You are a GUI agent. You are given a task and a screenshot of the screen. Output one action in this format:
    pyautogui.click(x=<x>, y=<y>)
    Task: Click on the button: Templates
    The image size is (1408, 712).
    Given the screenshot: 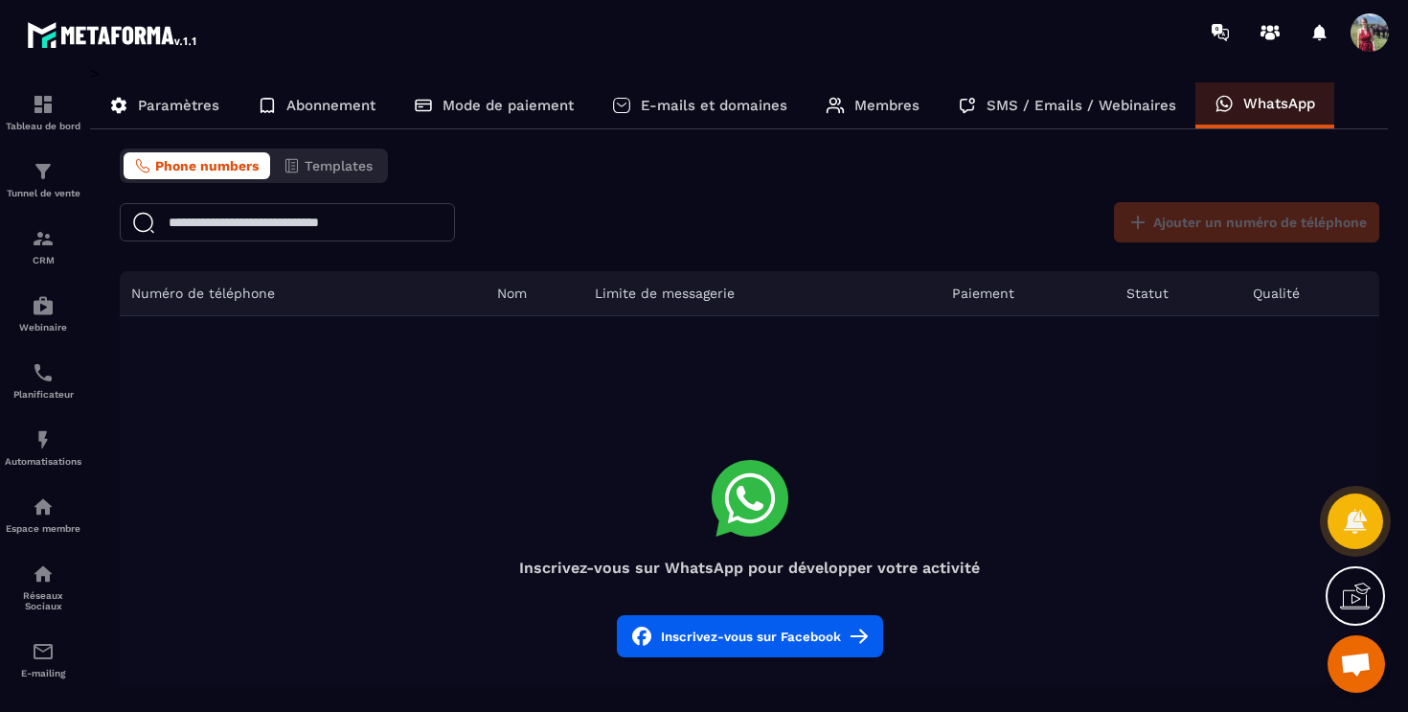 What is the action you would take?
    pyautogui.click(x=328, y=166)
    